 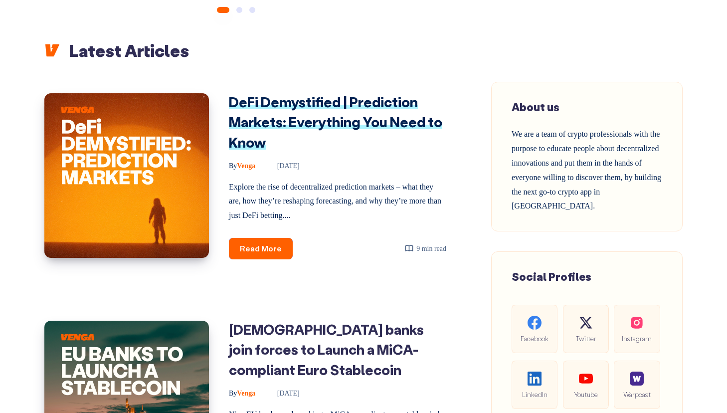 What do you see at coordinates (586, 329) in the screenshot?
I see `a: Twitter` at bounding box center [586, 329].